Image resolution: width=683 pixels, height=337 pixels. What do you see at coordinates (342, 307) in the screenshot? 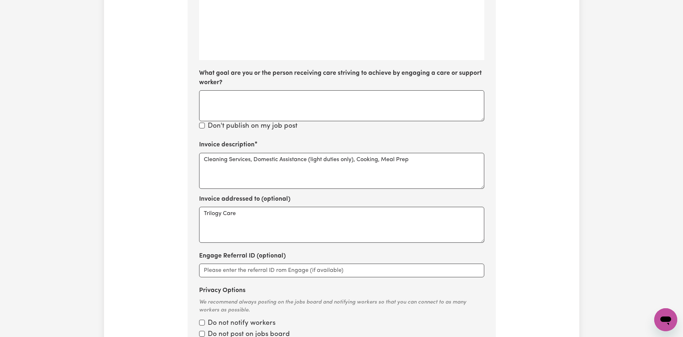
I see `div: We recommend always posting on the jobs board and notifying workers so that you can connect to as...` at bounding box center [342, 307].